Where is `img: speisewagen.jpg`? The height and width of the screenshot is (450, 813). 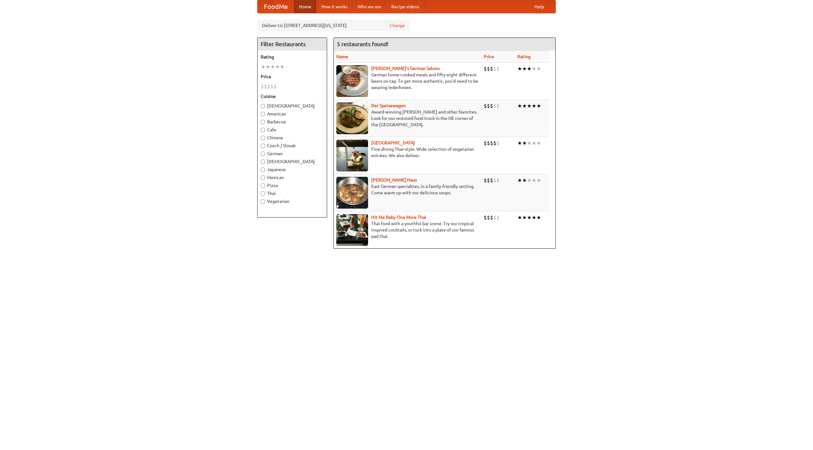
img: speisewagen.jpg is located at coordinates (352, 118).